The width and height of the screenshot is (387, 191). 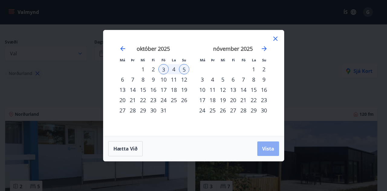 I want to click on td: Choose miðvikudagur, 12. nóvember 2025 as your check-in date. It’s available., so click(x=223, y=90).